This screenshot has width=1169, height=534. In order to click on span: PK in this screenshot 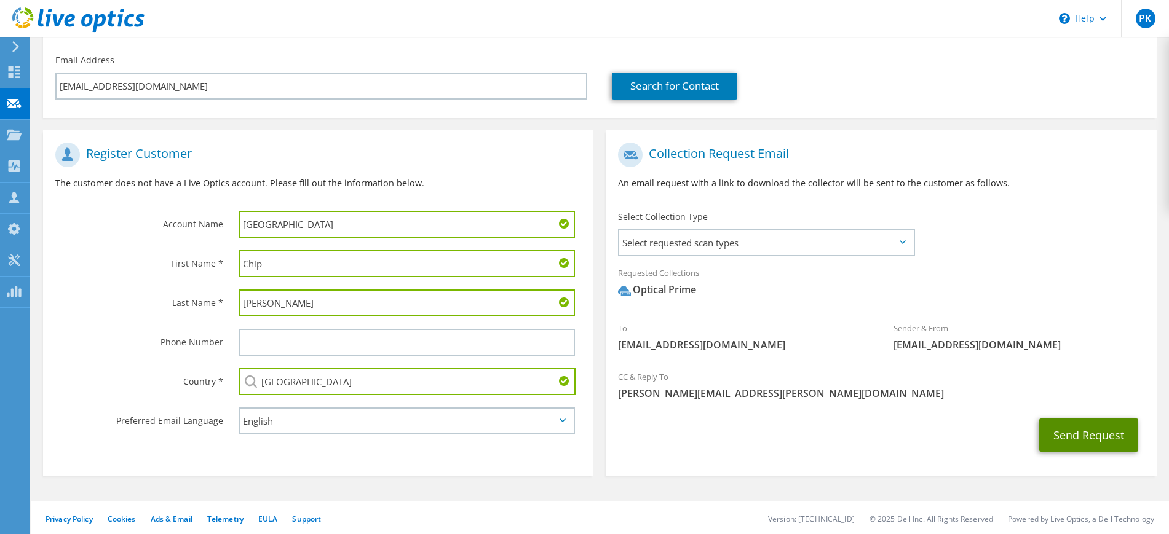, I will do `click(1145, 18)`.